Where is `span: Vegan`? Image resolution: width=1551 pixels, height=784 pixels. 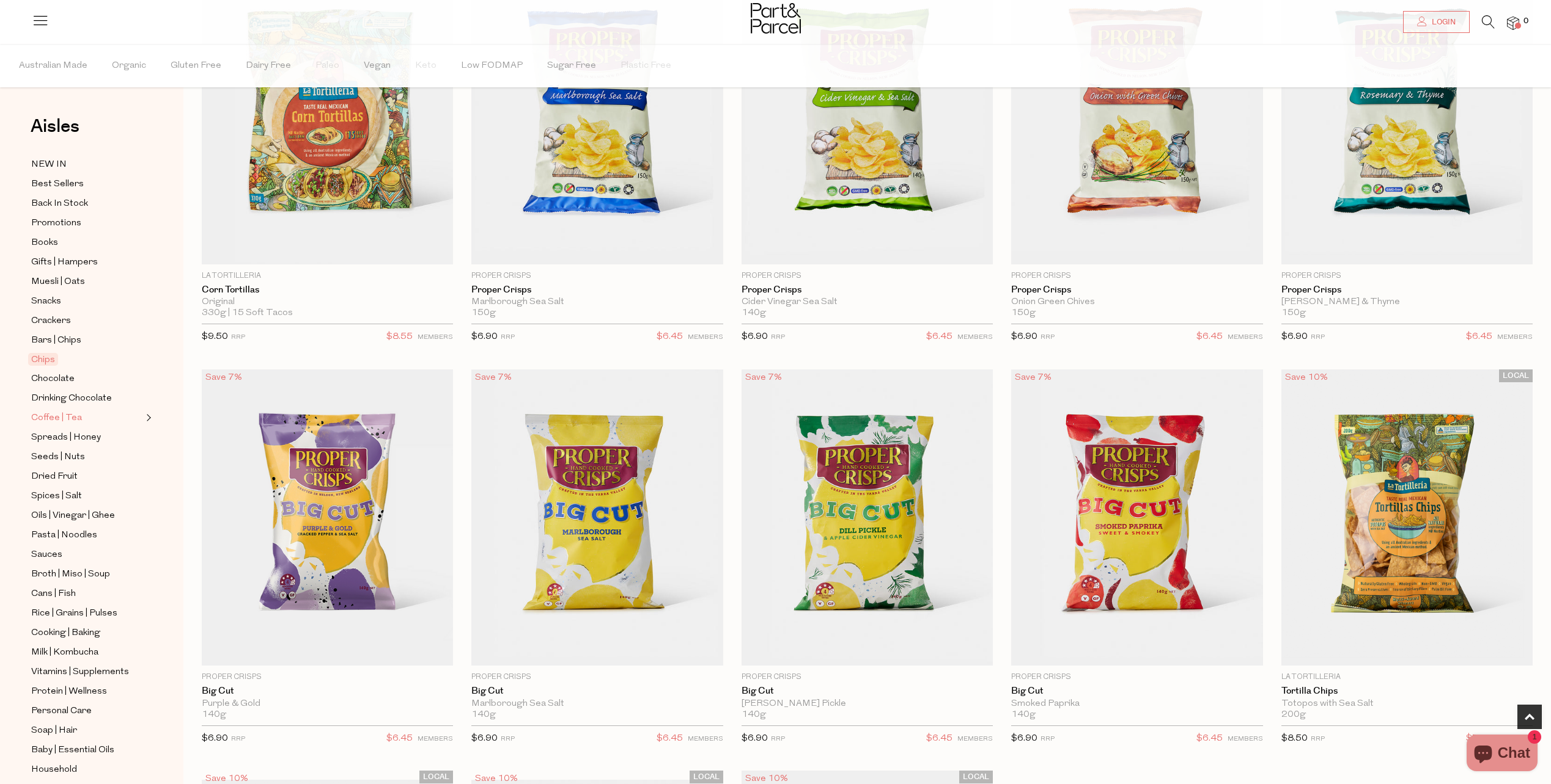
span: Vegan is located at coordinates (377, 66).